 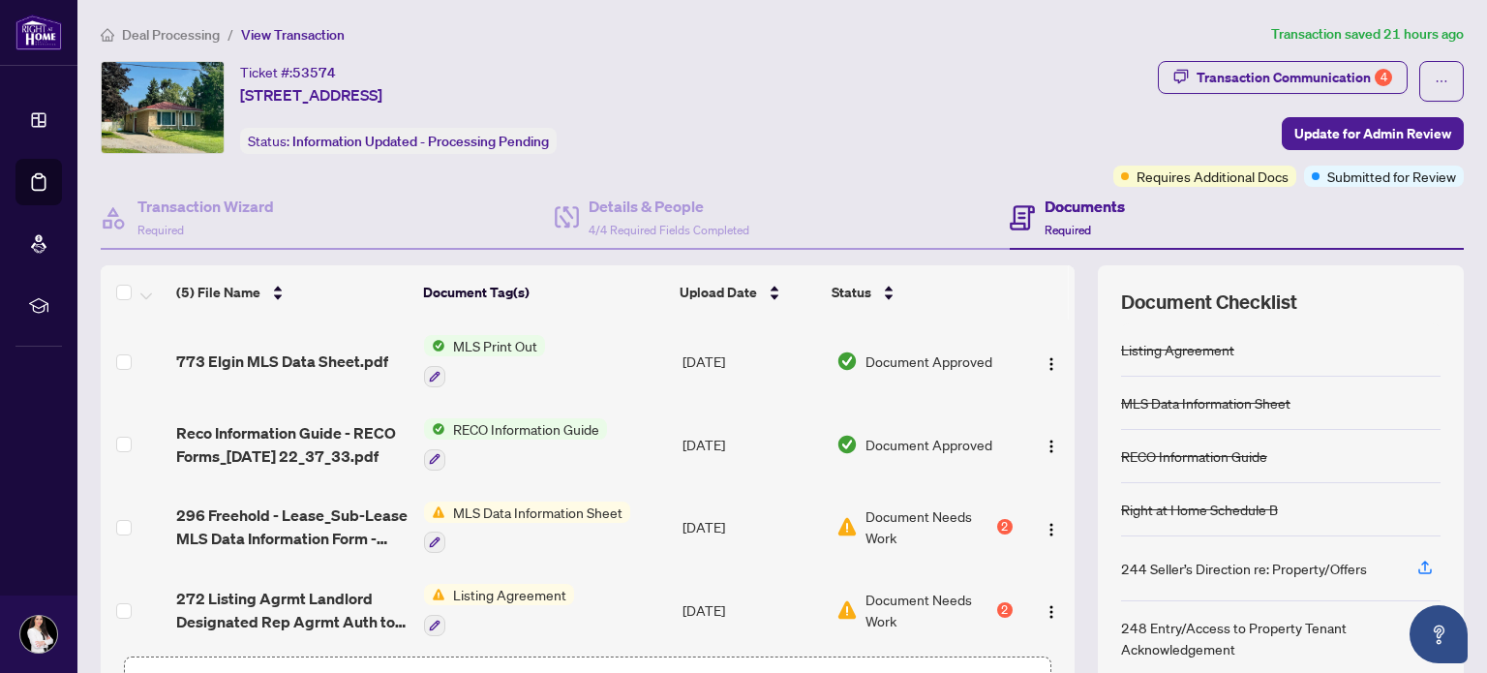 What do you see at coordinates (495, 346) in the screenshot?
I see `span: MLS Print Out` at bounding box center [495, 346].